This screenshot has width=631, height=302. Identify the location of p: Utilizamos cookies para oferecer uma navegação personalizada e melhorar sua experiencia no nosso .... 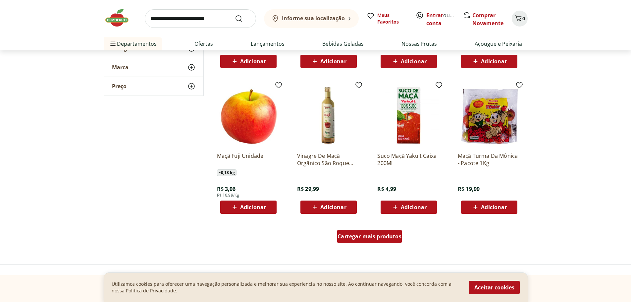
(286, 287).